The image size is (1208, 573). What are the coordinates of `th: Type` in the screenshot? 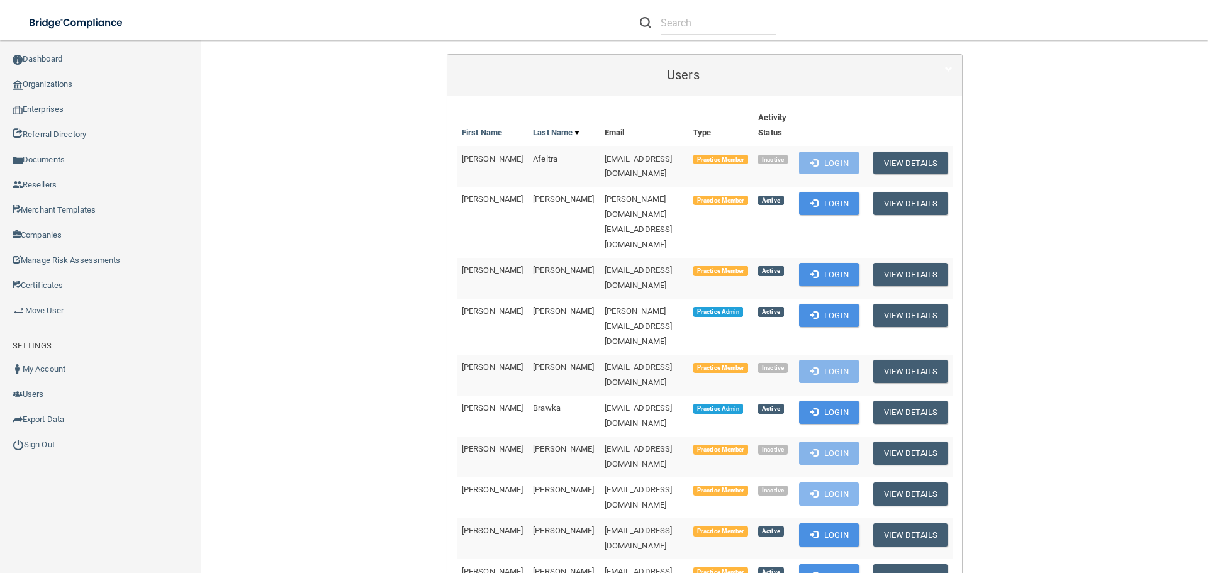 It's located at (721, 125).